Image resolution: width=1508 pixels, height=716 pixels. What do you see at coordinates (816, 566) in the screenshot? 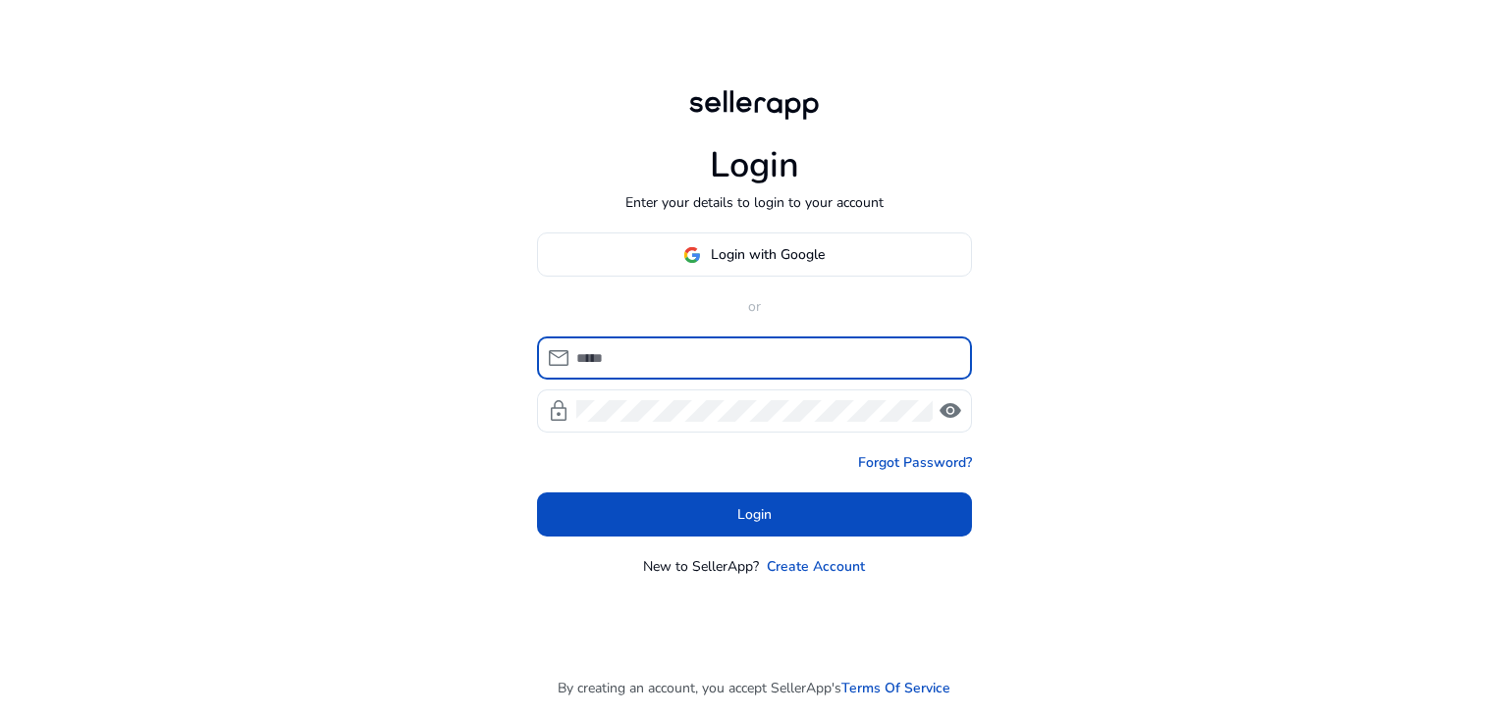
I see `a: Create Account` at bounding box center [816, 566].